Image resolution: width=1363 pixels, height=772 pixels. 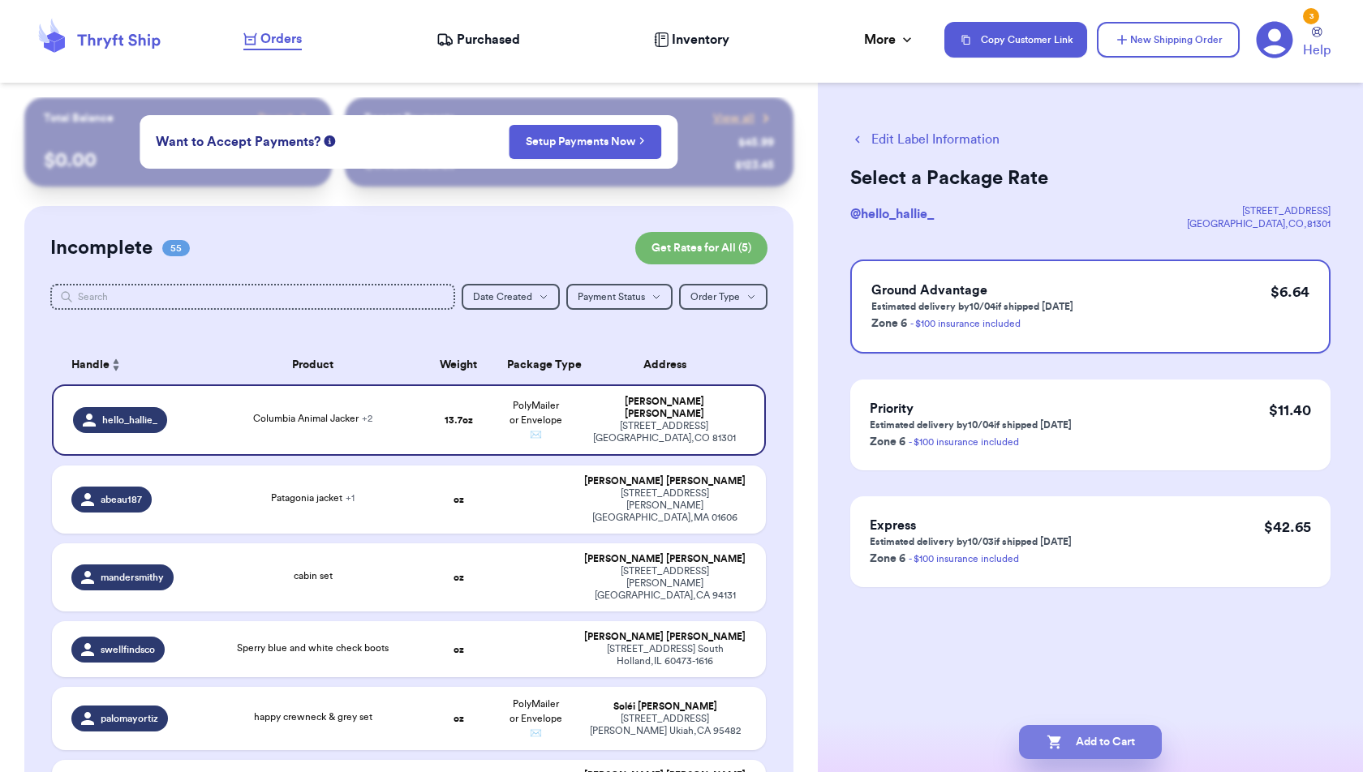 What do you see at coordinates (929, 290) in the screenshot?
I see `span: Ground Advantage` at bounding box center [929, 290].